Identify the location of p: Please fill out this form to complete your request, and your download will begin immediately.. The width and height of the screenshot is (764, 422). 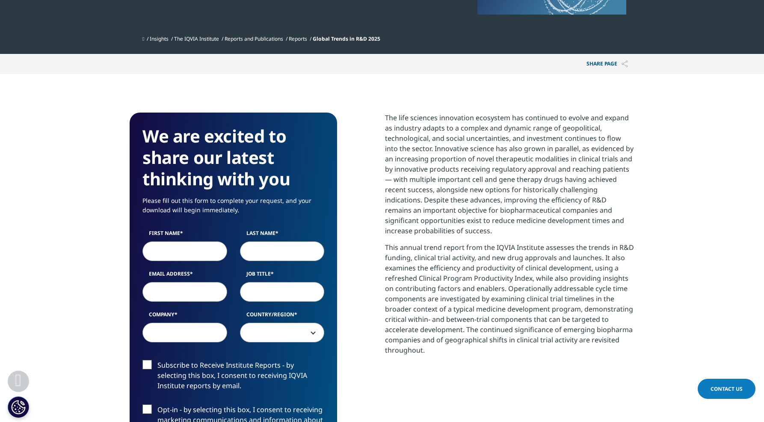
(233, 208).